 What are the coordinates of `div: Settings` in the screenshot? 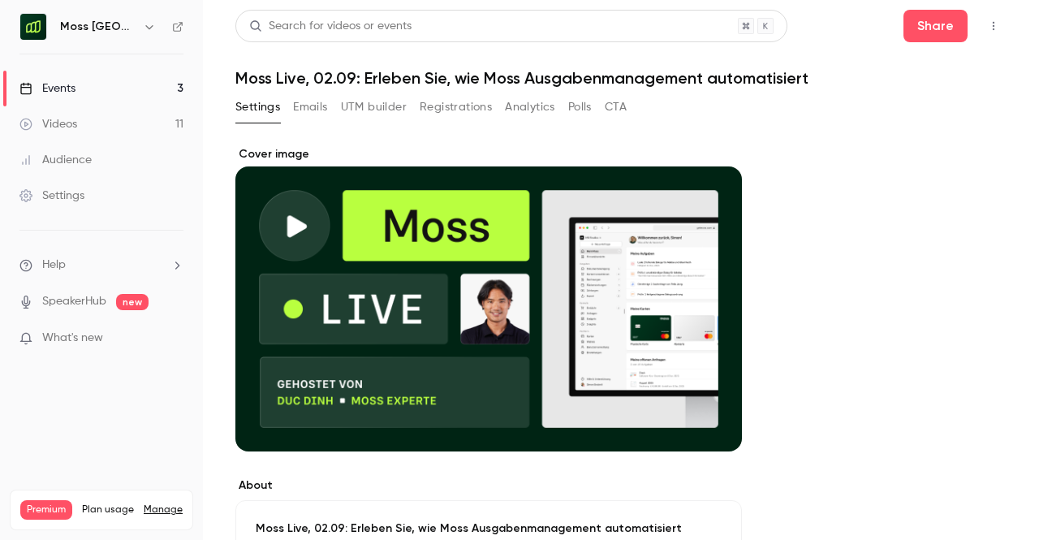 It's located at (52, 196).